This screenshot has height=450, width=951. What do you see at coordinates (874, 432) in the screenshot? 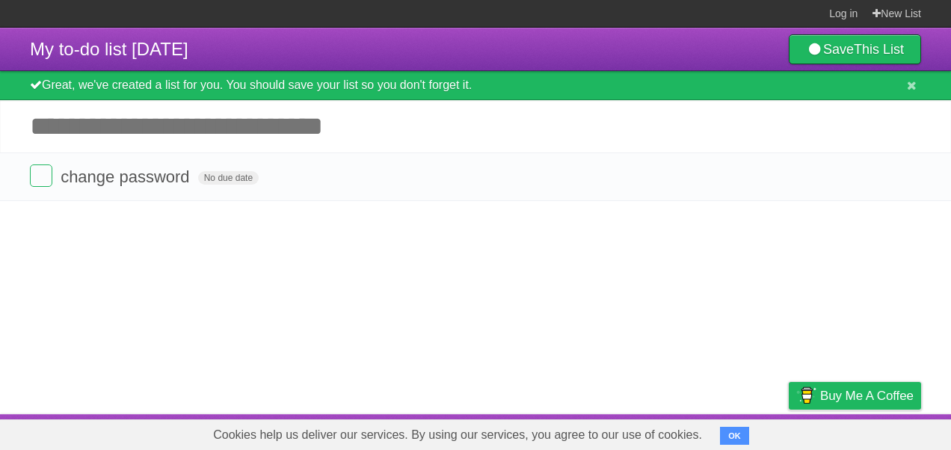
I see `a: Suggest a feature` at bounding box center [874, 432].